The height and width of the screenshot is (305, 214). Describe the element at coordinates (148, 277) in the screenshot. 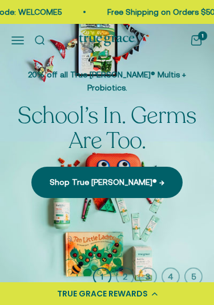

I see `button: 3` at that location.